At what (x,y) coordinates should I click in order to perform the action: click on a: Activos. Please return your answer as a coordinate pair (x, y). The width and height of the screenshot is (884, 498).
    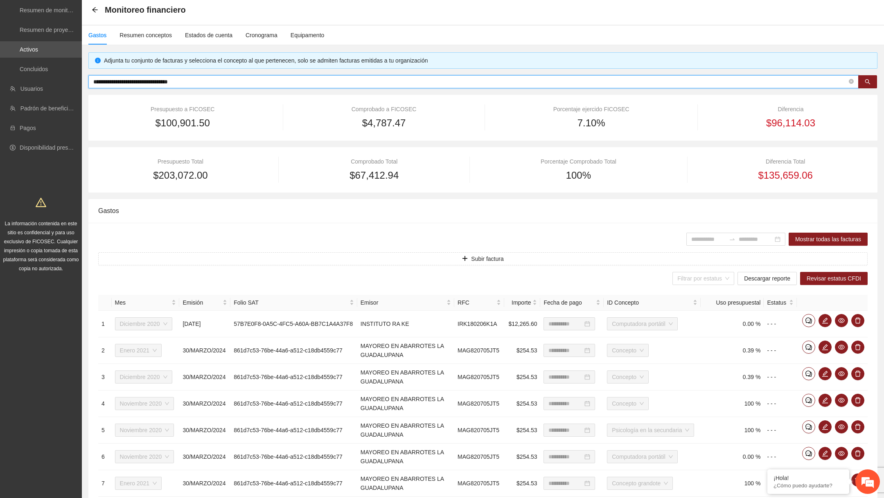
    Looking at the image, I should click on (29, 50).